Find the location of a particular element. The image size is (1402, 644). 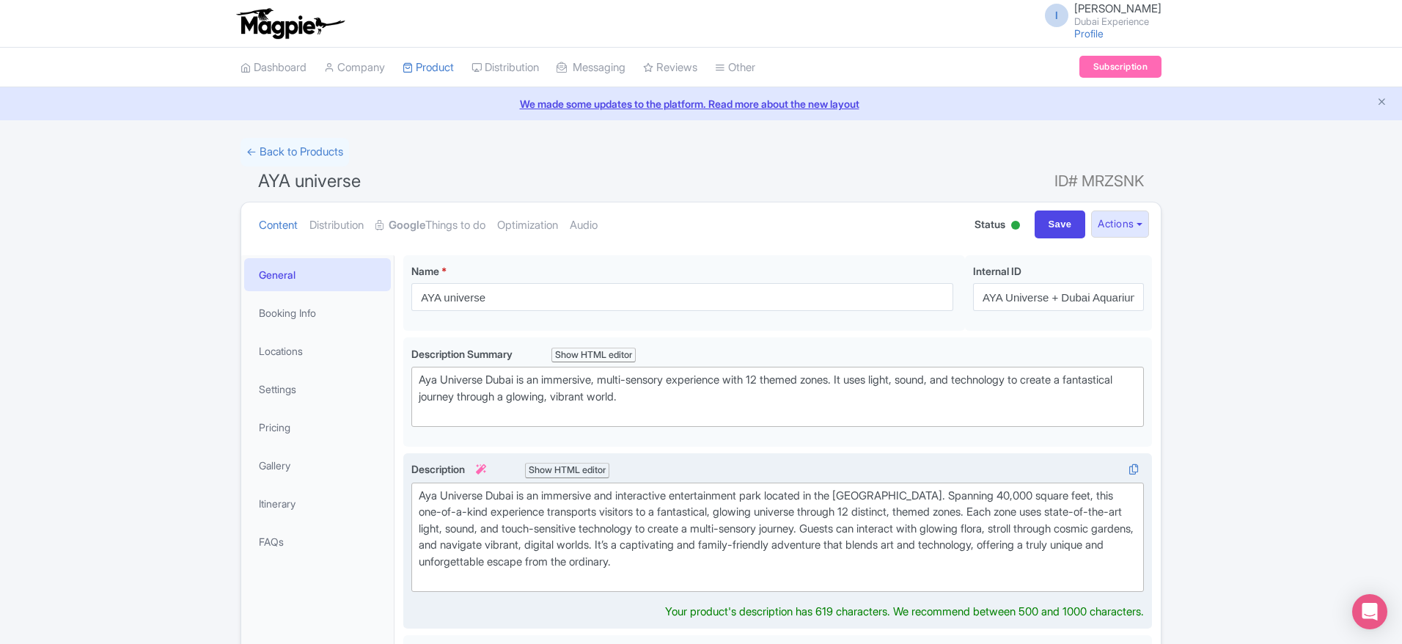

img: logo-ab69f6fb50320c5b225c76a69d11143b.png is located at coordinates (290, 23).